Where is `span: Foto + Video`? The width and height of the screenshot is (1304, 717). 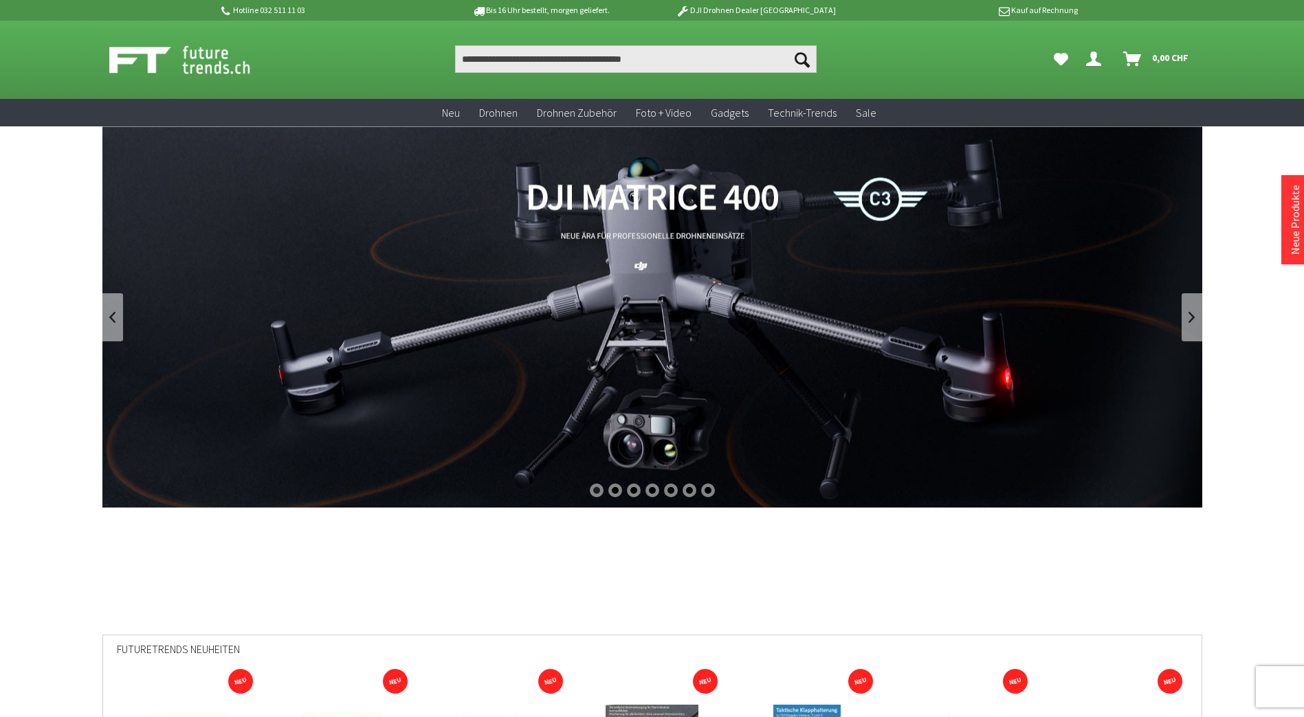 span: Foto + Video is located at coordinates (663, 113).